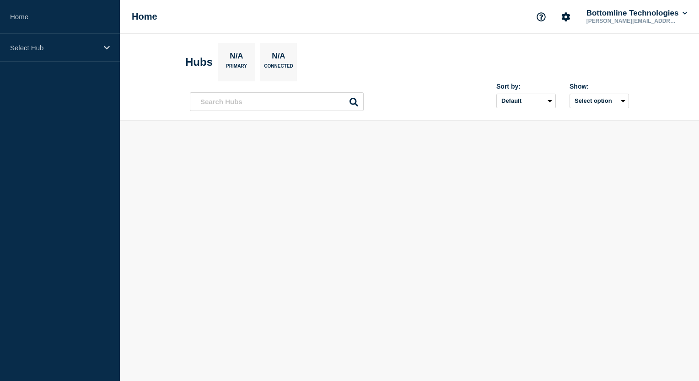  What do you see at coordinates (54, 48) in the screenshot?
I see `p: Select Hub` at bounding box center [54, 48].